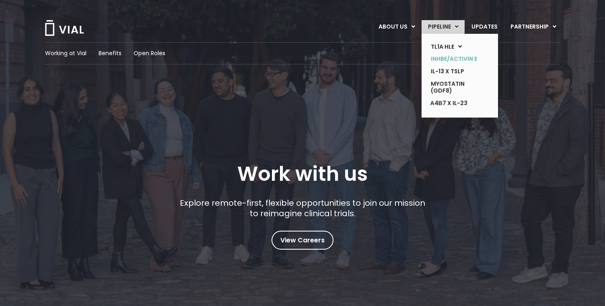 Image resolution: width=605 pixels, height=306 pixels. I want to click on a: INHBE/ACTIVIN E, so click(454, 59).